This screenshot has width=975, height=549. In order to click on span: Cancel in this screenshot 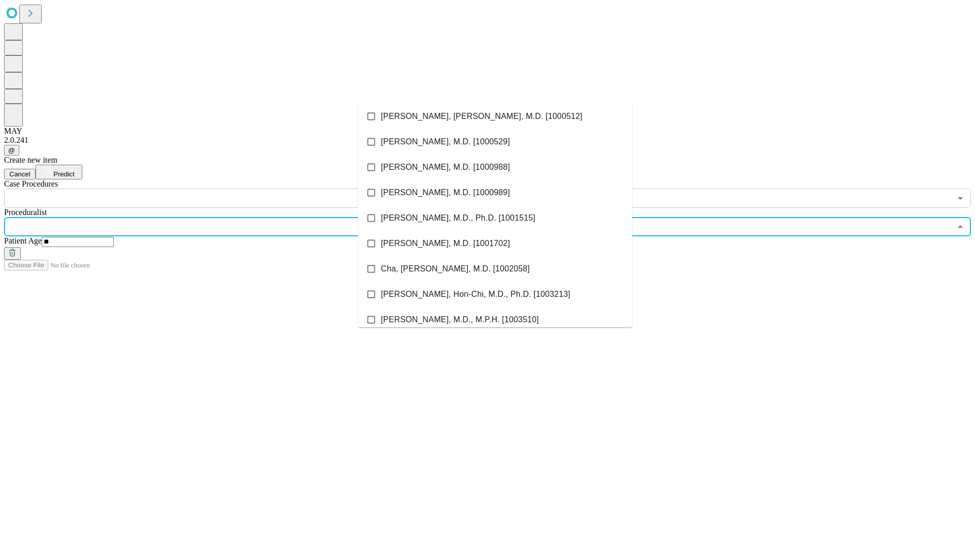, I will do `click(20, 174)`.